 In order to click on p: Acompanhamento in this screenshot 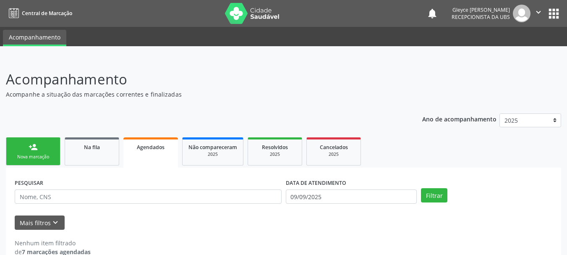, I will do `click(200, 79)`.